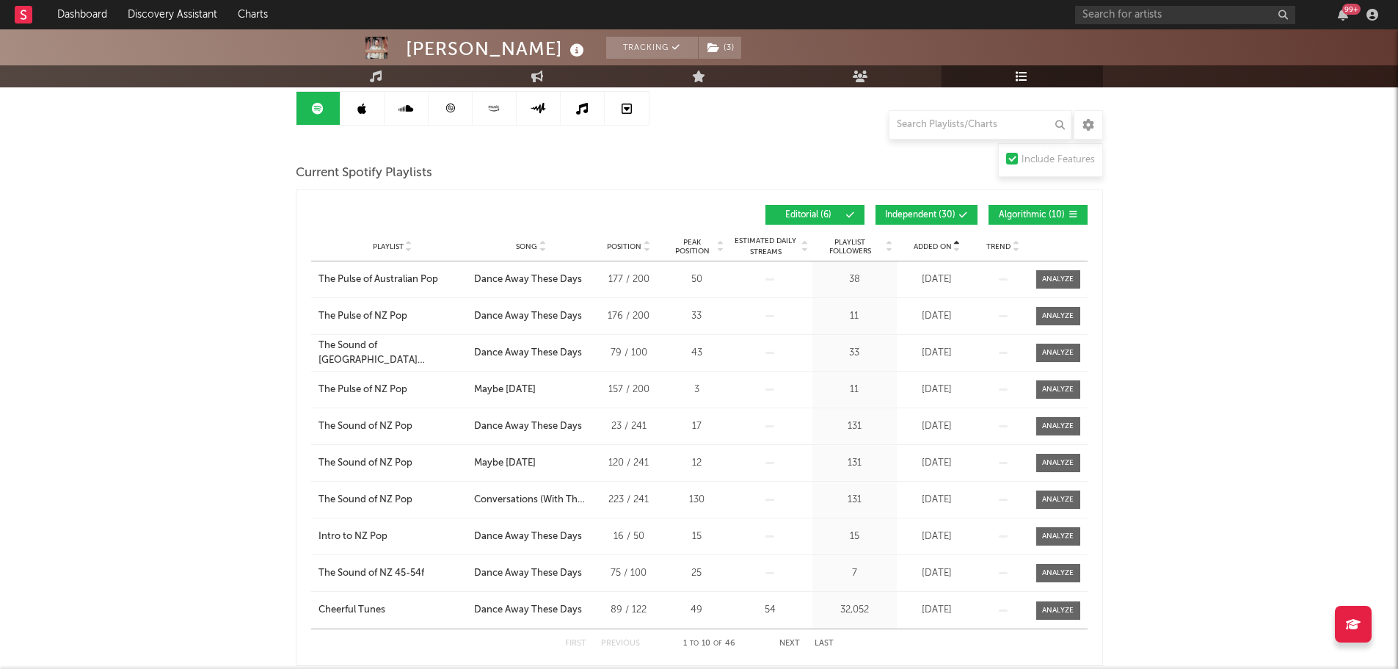 The image size is (1398, 669). Describe the element at coordinates (629, 610) in the screenshot. I see `div: 89 / 122` at that location.